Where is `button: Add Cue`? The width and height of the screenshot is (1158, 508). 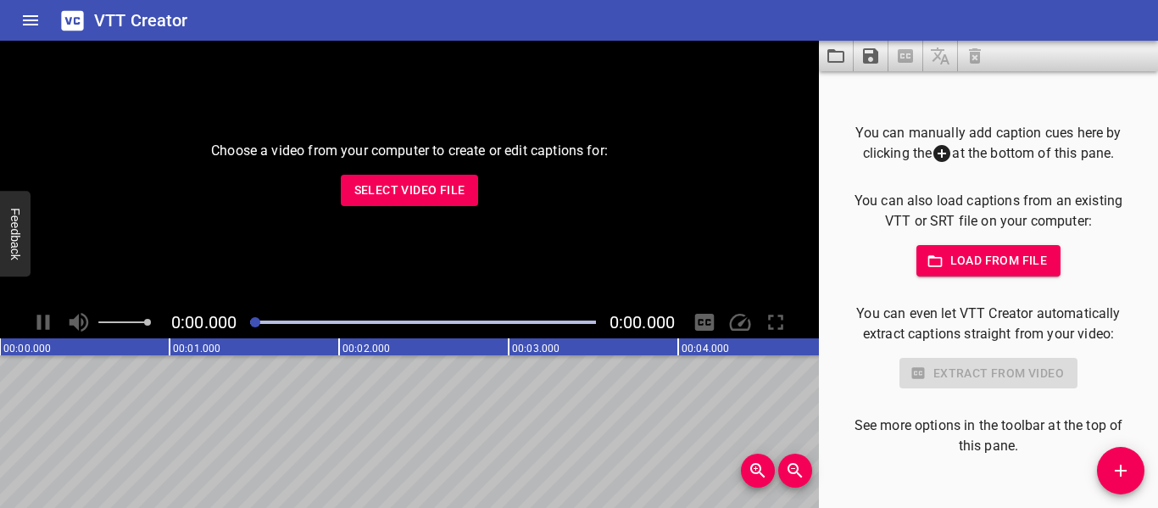
button: Add Cue is located at coordinates (1121, 471).